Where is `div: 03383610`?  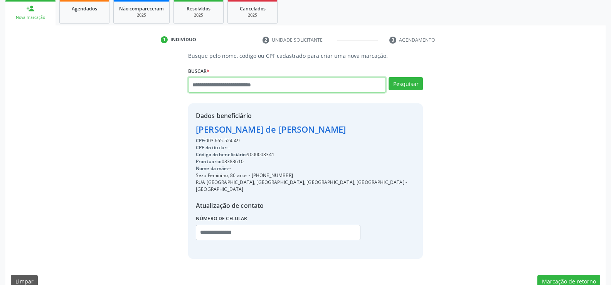
div: 03383610 is located at coordinates (306, 162).